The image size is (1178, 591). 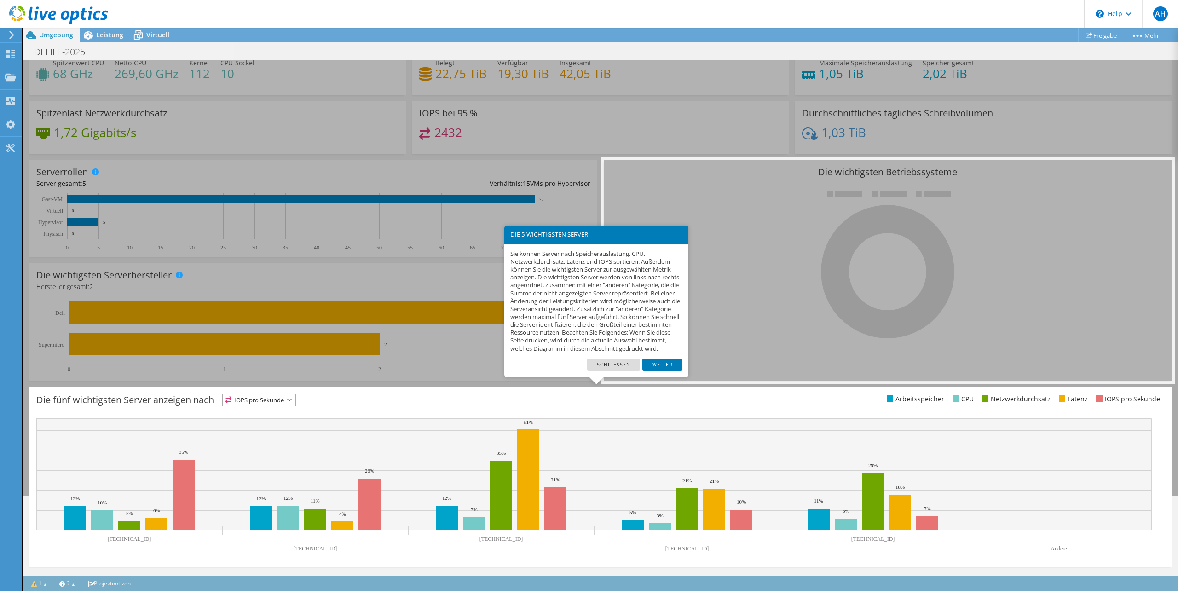 I want to click on a: 1, so click(x=39, y=583).